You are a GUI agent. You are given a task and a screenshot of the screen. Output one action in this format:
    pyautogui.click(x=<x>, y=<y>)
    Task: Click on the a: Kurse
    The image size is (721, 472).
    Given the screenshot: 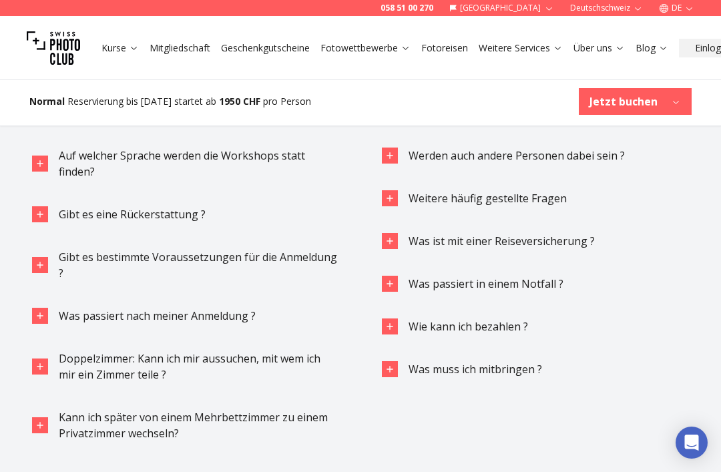 What is the action you would take?
    pyautogui.click(x=120, y=48)
    